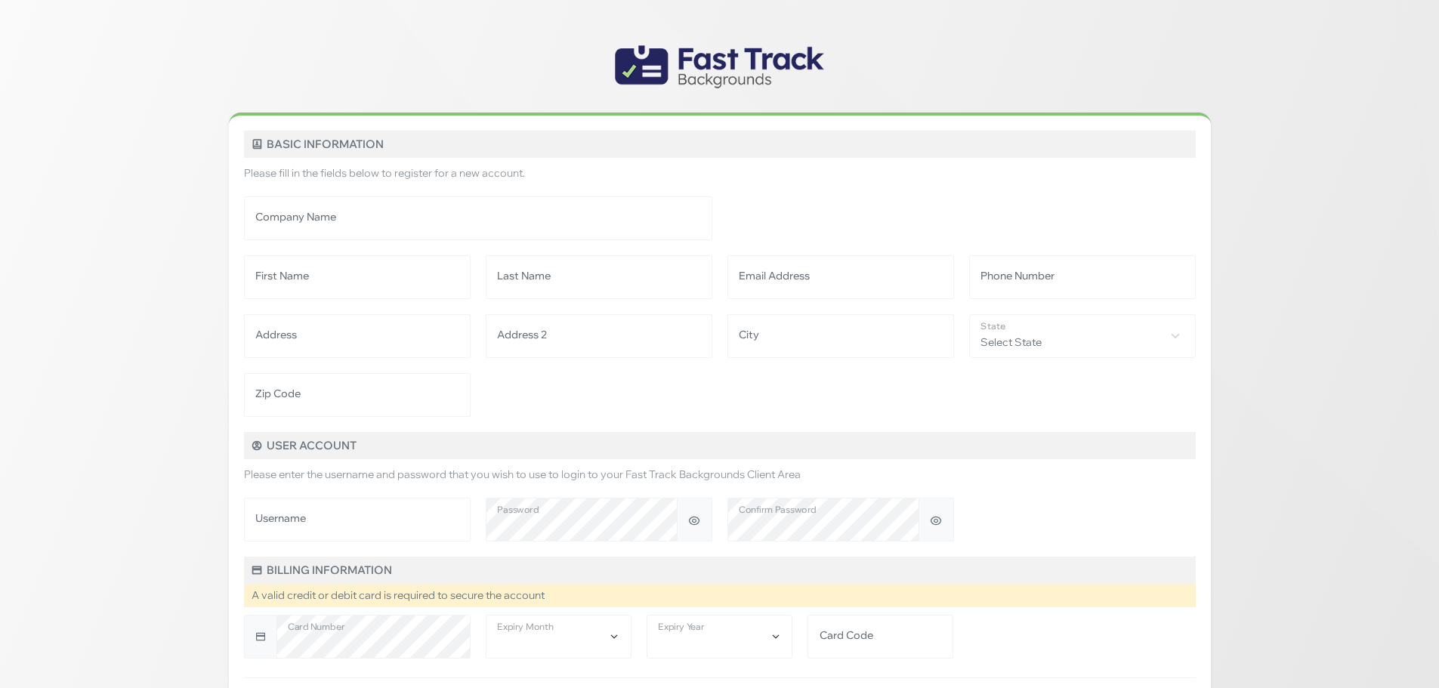 The height and width of the screenshot is (688, 1439). I want to click on h5: User Account, so click(720, 446).